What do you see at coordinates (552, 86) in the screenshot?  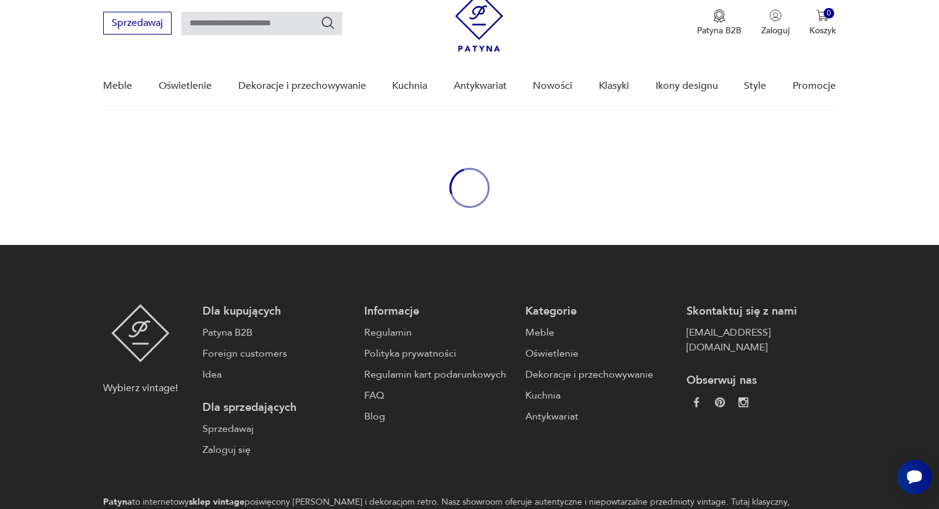 I see `a: Nowości` at bounding box center [552, 86].